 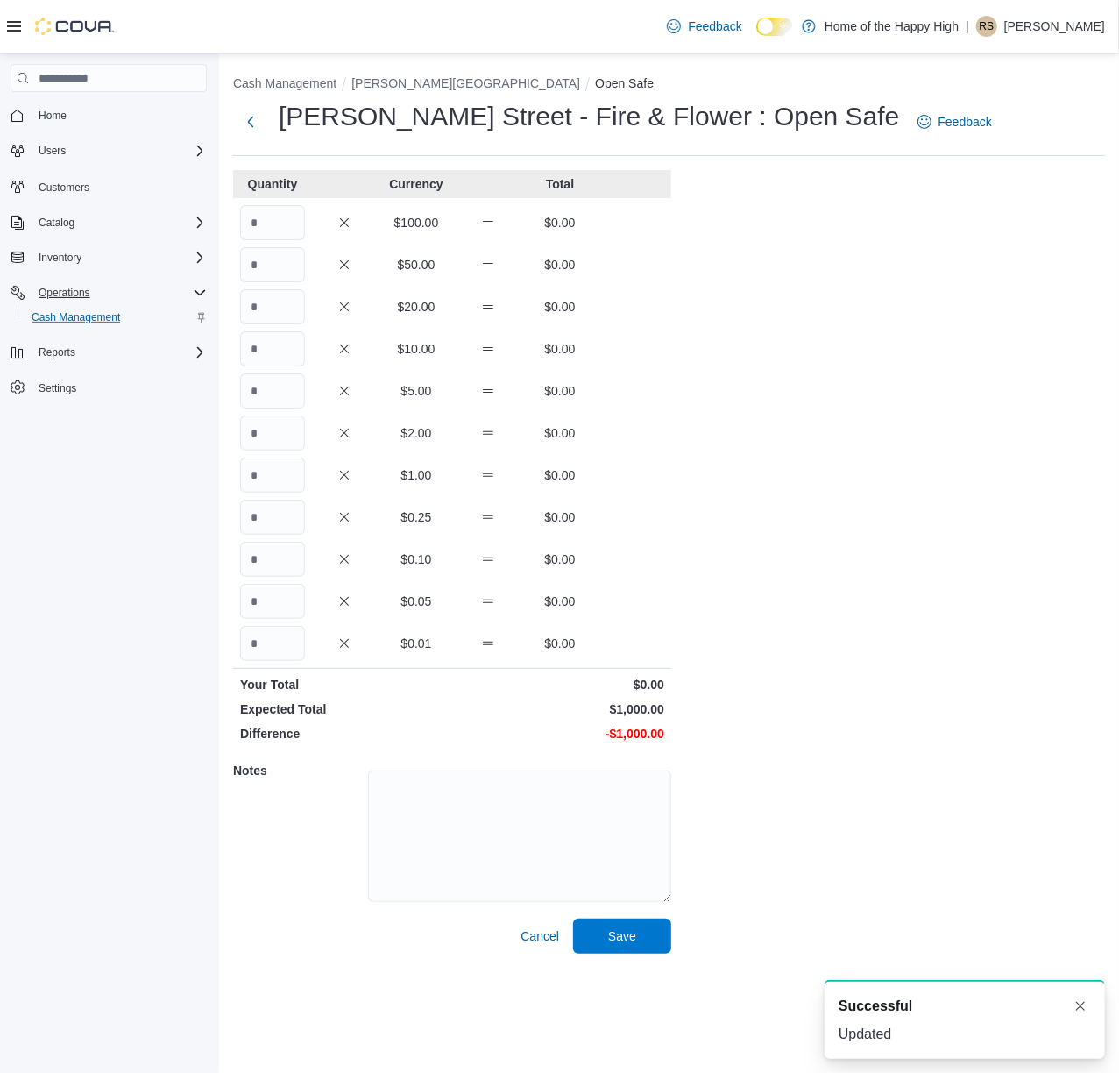 What do you see at coordinates (622, 936) in the screenshot?
I see `span: Save` at bounding box center [622, 936].